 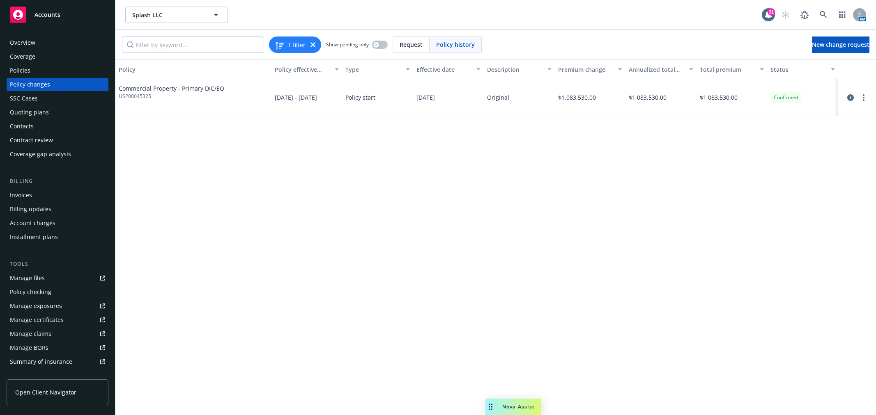 I want to click on div: Manage certificates, so click(x=37, y=320).